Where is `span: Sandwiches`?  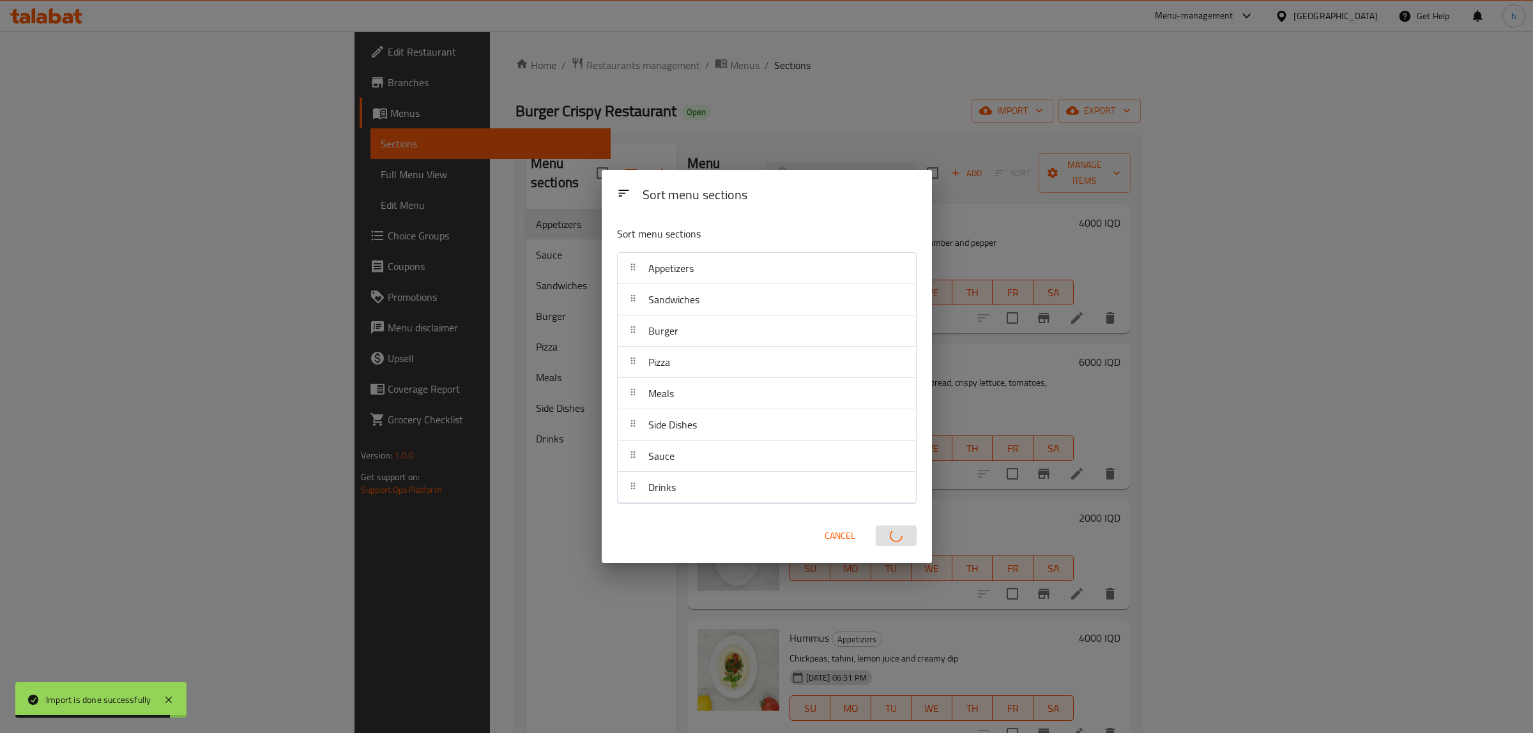
span: Sandwiches is located at coordinates (674, 300).